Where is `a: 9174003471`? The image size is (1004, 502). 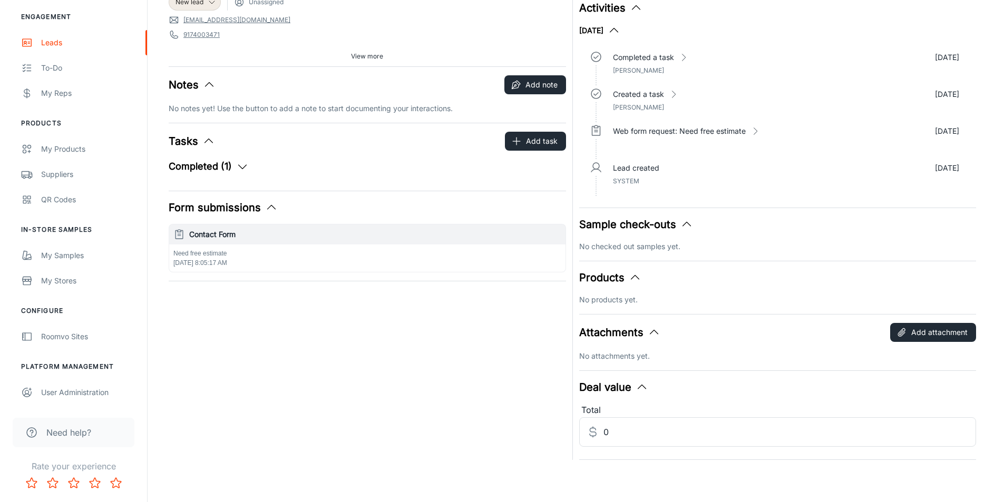 a: 9174003471 is located at coordinates (201, 35).